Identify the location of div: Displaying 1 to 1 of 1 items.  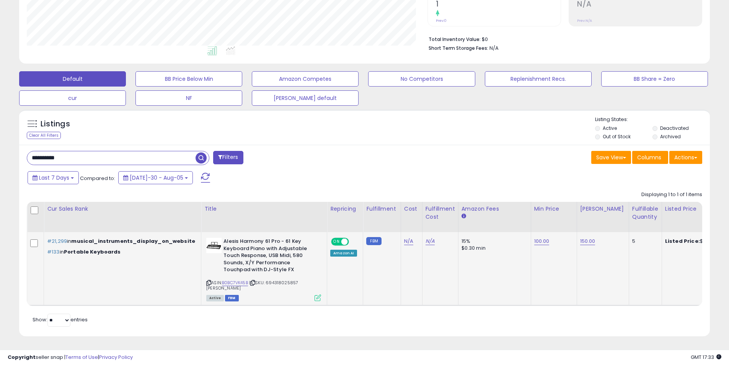
(672, 194).